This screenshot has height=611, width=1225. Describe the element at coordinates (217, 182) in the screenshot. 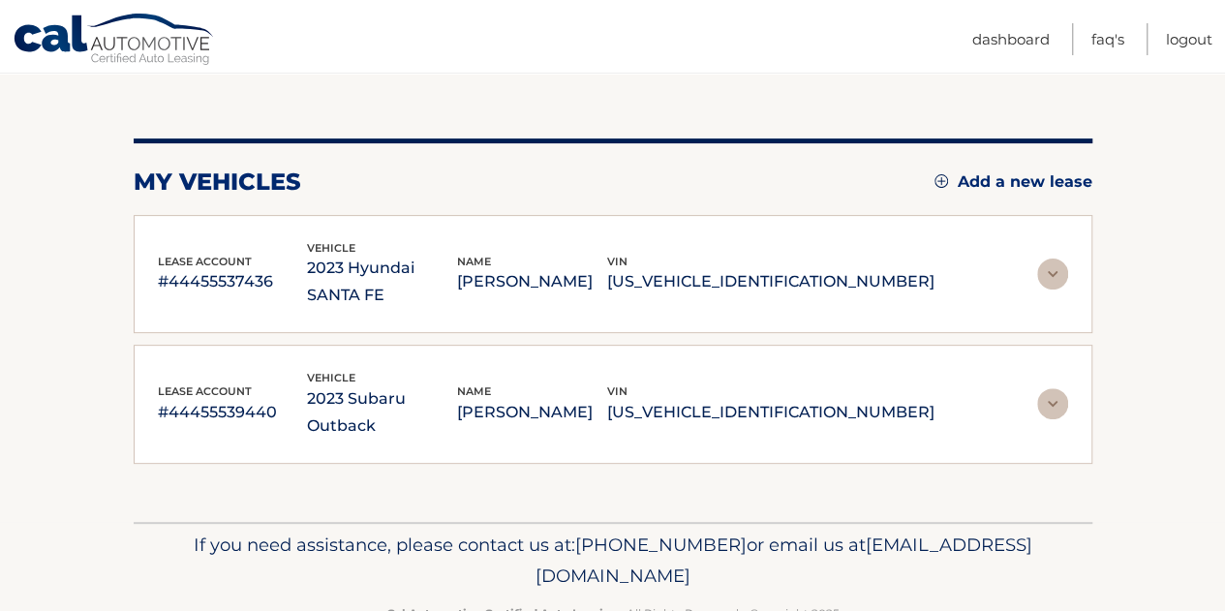

I see `h2: my vehicles` at that location.